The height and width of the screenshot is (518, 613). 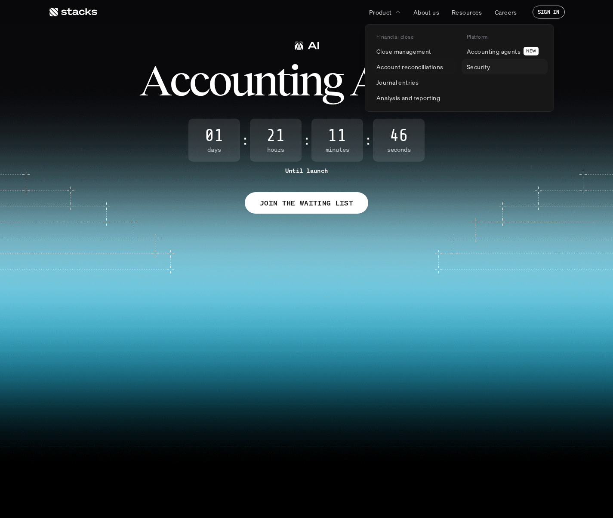 What do you see at coordinates (531, 51) in the screenshot?
I see `h2: NEW` at bounding box center [531, 51].